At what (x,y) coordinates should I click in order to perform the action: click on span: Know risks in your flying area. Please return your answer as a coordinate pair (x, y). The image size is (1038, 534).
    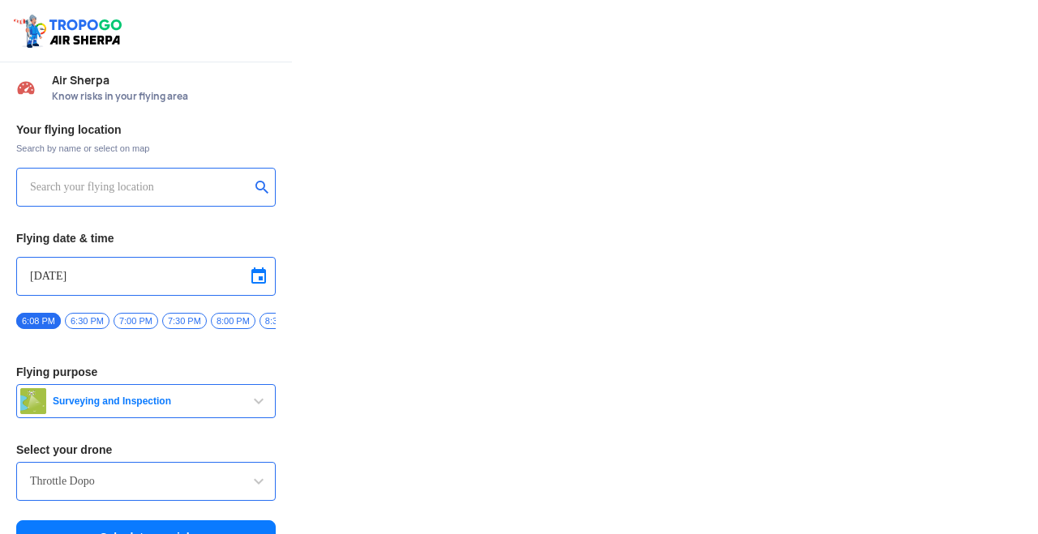
    Looking at the image, I should click on (164, 96).